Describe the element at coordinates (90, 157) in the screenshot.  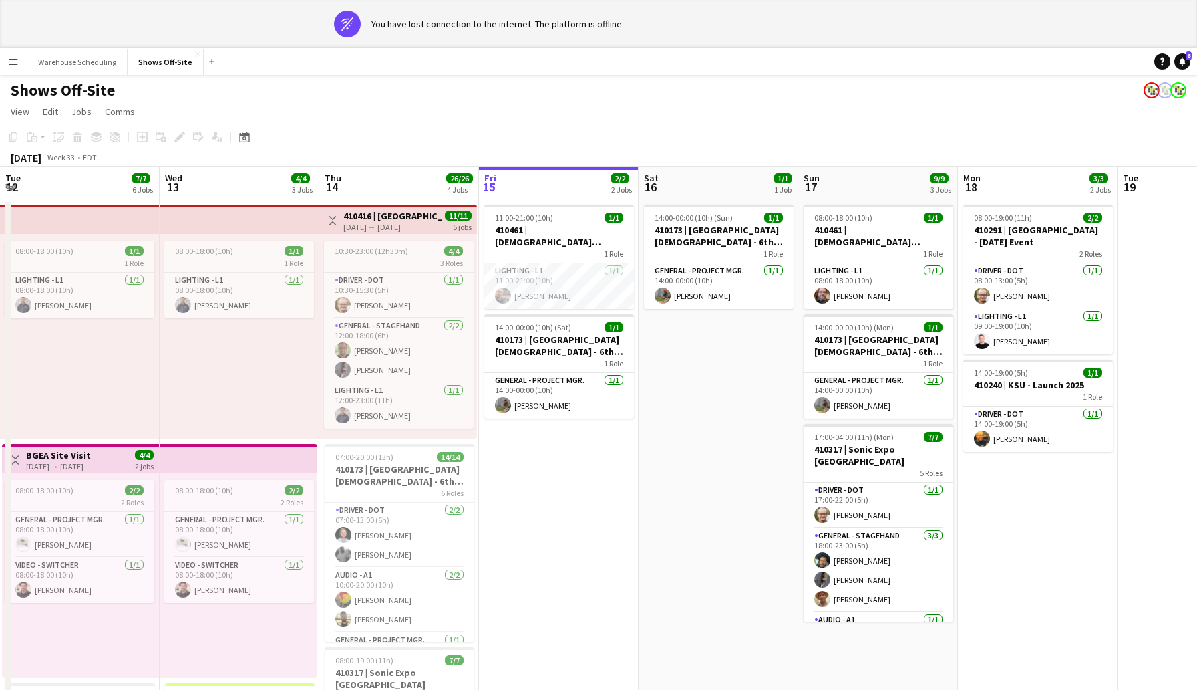
I see `div: EDT` at that location.